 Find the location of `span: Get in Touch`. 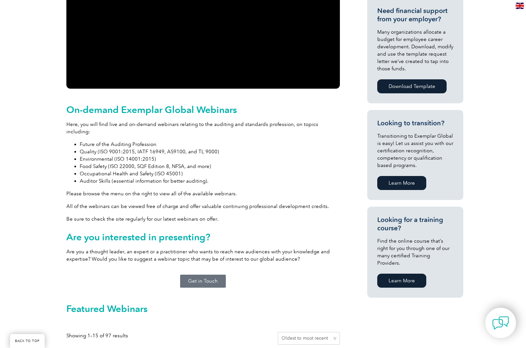

span: Get in Touch is located at coordinates (203, 281).